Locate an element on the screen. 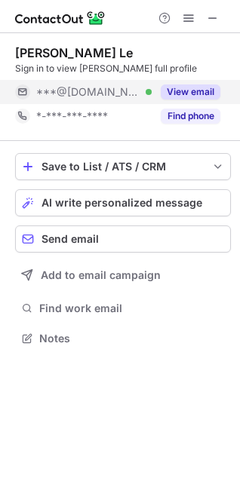  img: ContactOut v5.3.10 is located at coordinates (60, 18).